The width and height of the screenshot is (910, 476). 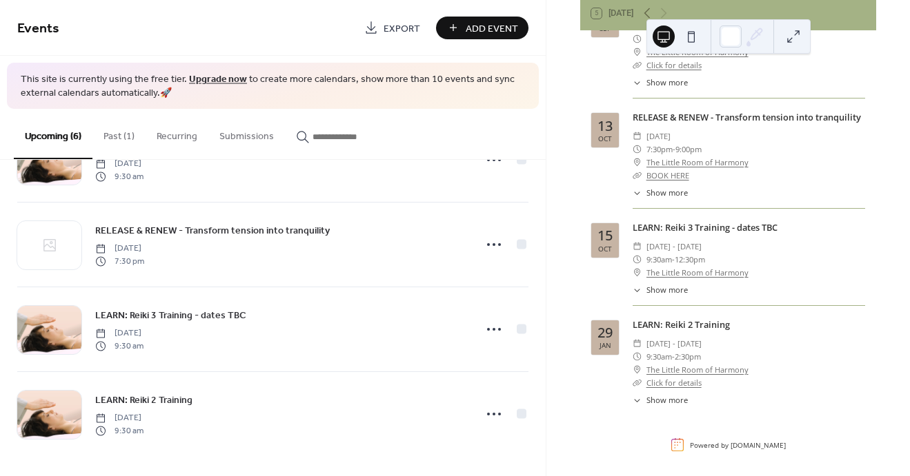 I want to click on a: LEARN: Reiki 3 Training - dates TBC, so click(x=170, y=315).